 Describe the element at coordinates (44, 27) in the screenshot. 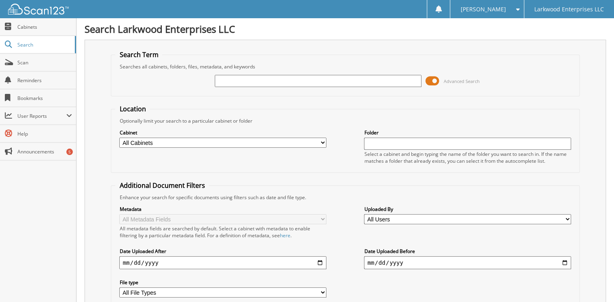

I see `span: Cabinets` at that location.